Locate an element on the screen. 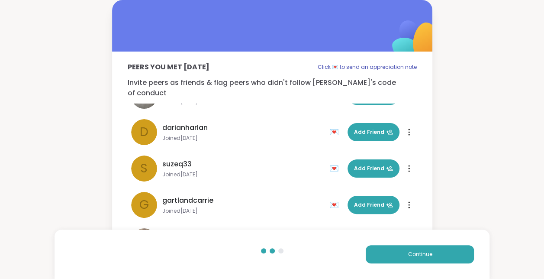  img: MarciLotter is located at coordinates (144, 241).